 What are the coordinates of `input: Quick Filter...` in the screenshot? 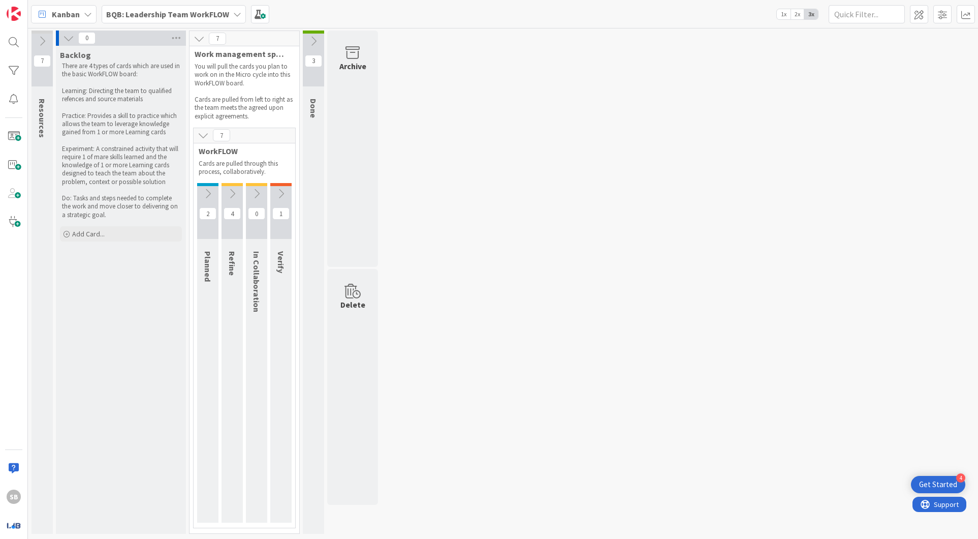 It's located at (867, 14).